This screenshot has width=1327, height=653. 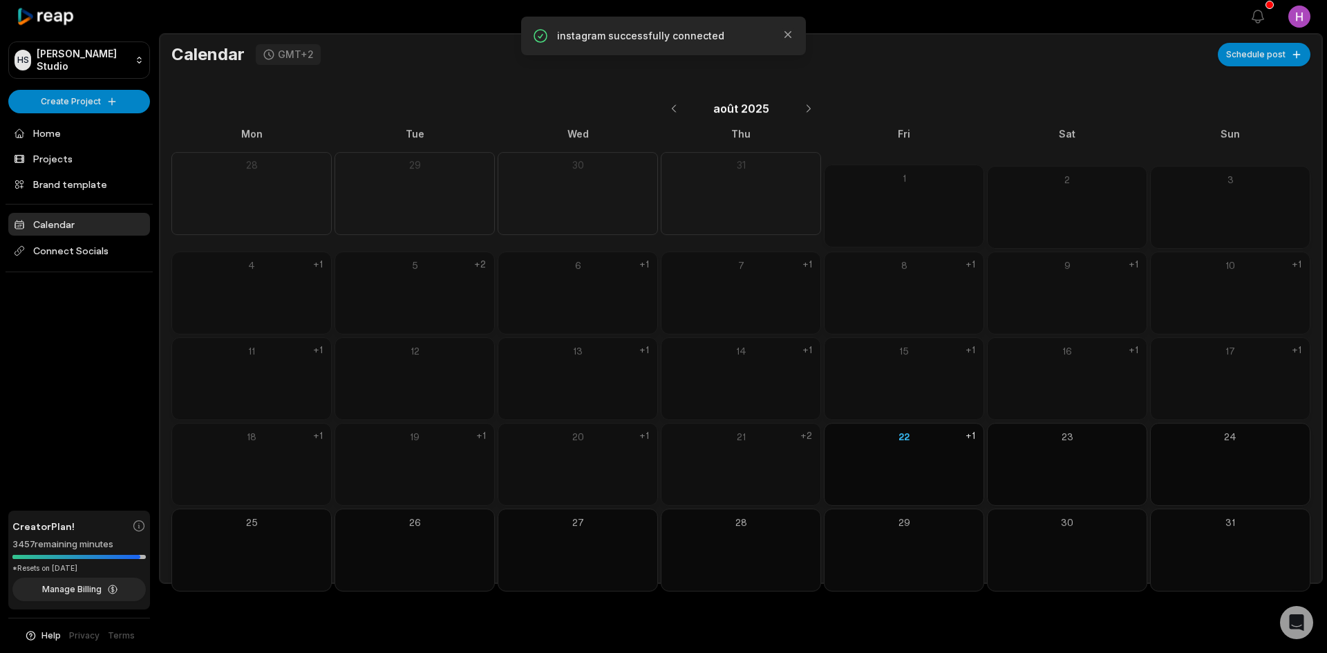 What do you see at coordinates (84, 636) in the screenshot?
I see `a: Privacy` at bounding box center [84, 636].